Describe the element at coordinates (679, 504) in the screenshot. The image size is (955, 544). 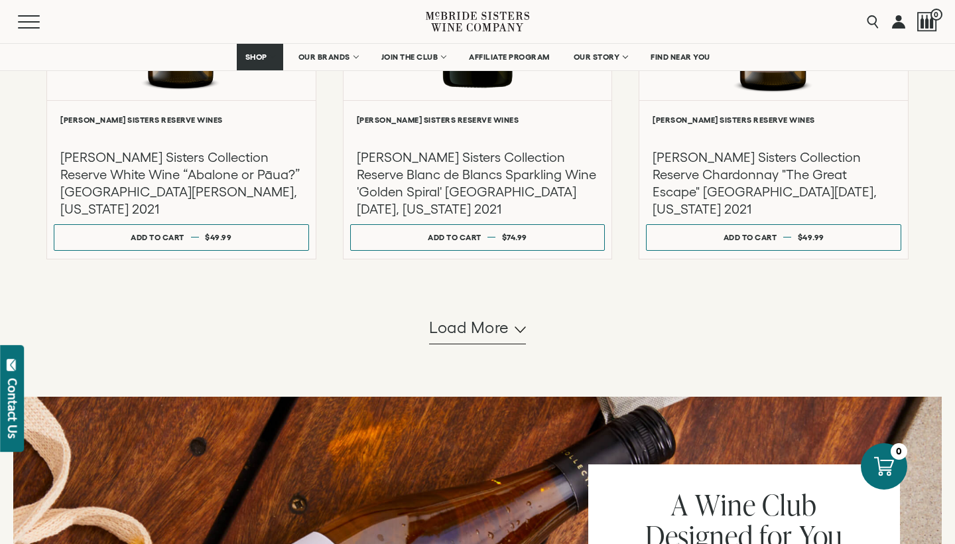
I see `span: A` at that location.